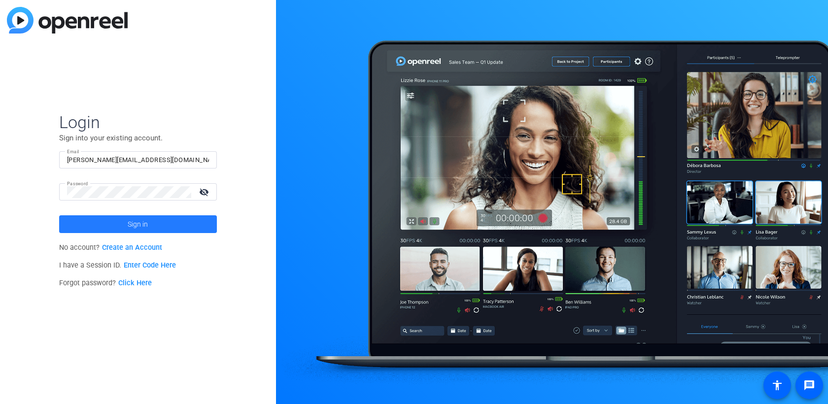 The image size is (828, 404). I want to click on a: Enter Code Here, so click(150, 265).